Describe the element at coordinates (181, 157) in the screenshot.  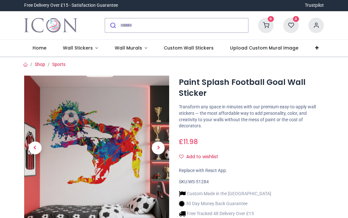
I see `i: Add to wishlist` at that location.